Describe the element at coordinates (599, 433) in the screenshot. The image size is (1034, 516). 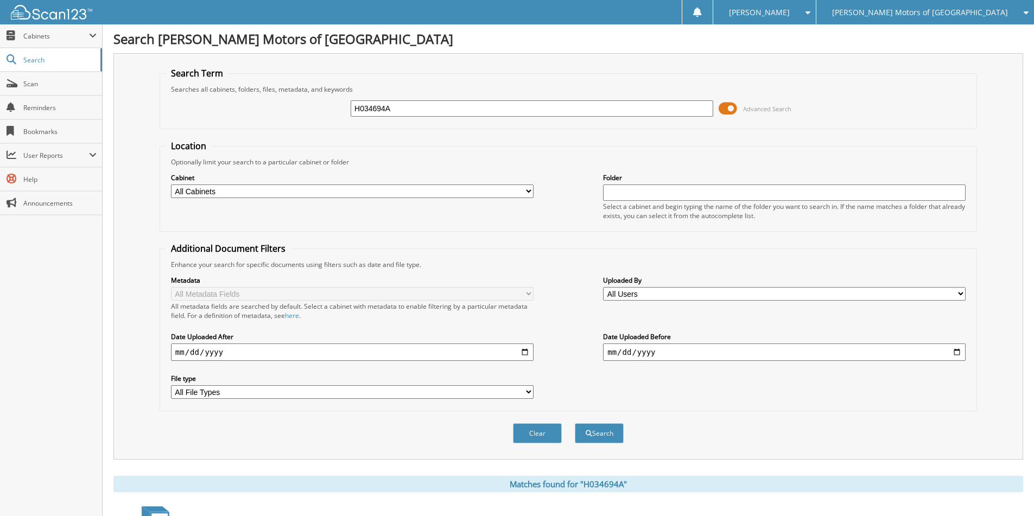
I see `button: Search` at that location.